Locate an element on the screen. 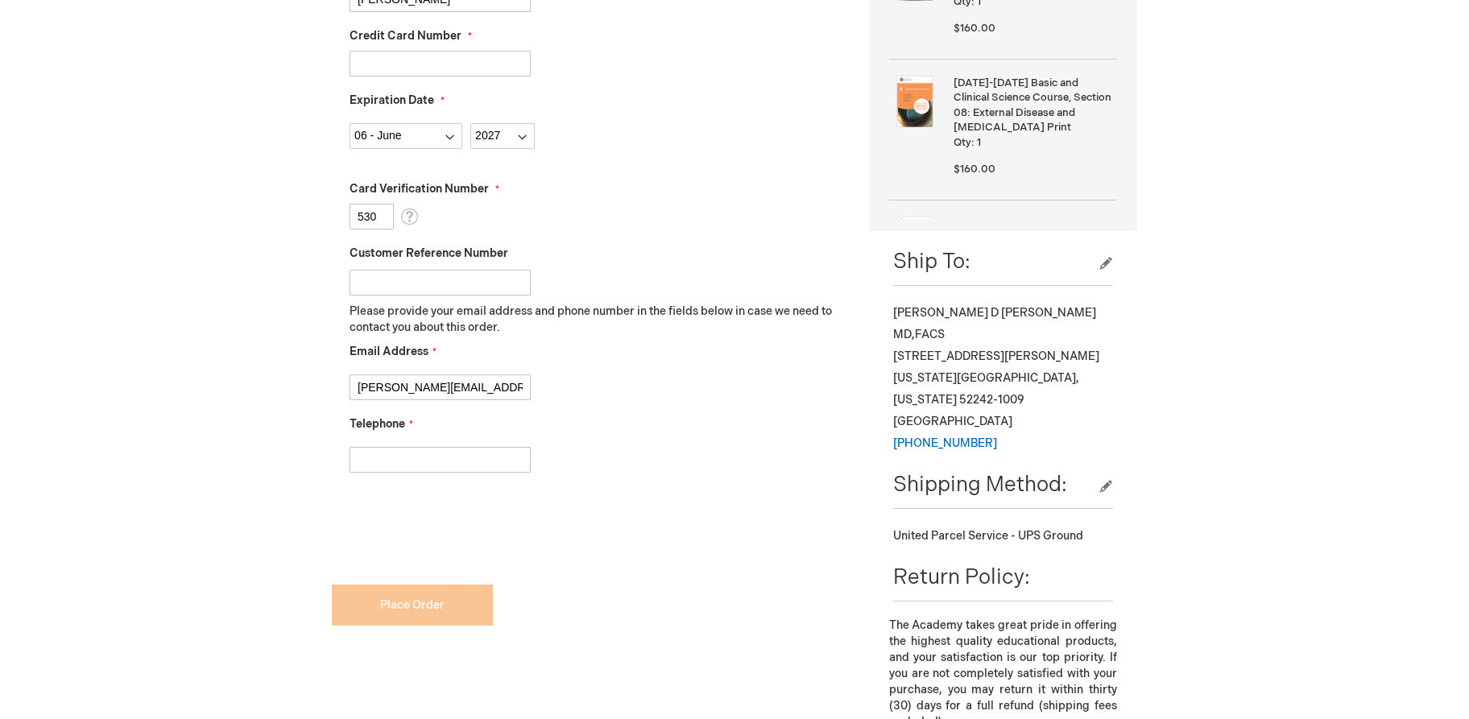  img: 2025-2026 Basic and Clinical Science Course, Section 13: Refractive Surgery Print is located at coordinates (915, 242).